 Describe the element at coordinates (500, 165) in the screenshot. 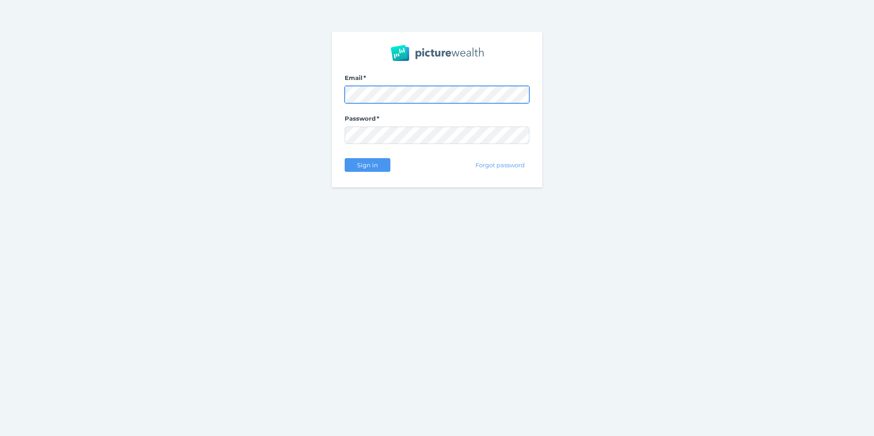

I see `span: Forgot password` at that location.